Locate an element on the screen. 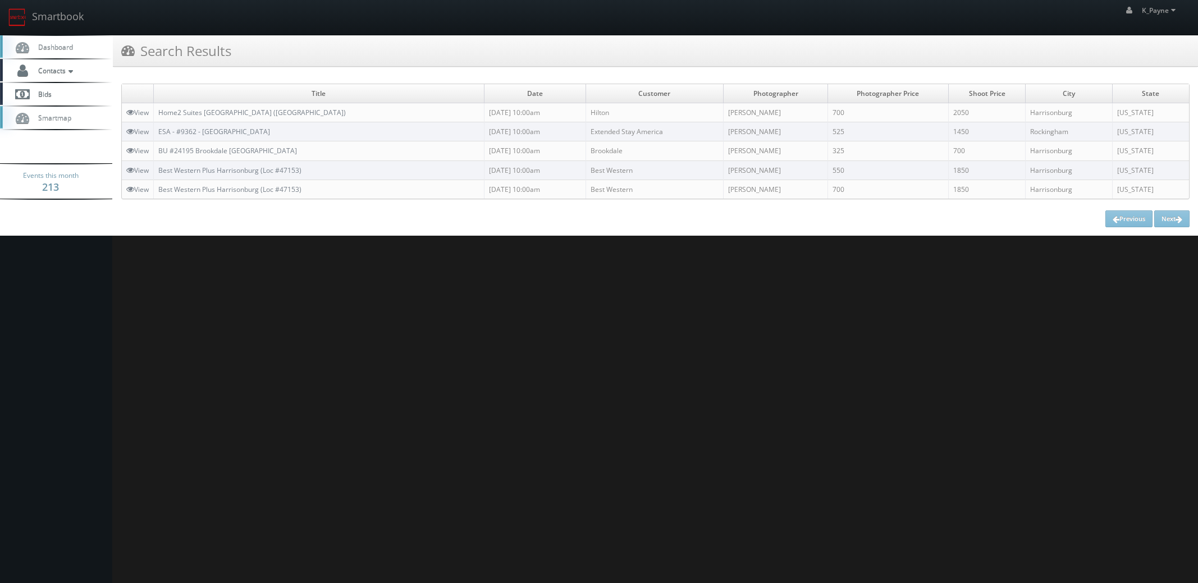 This screenshot has width=1198, height=583. td: Shoot Price is located at coordinates (987, 94).